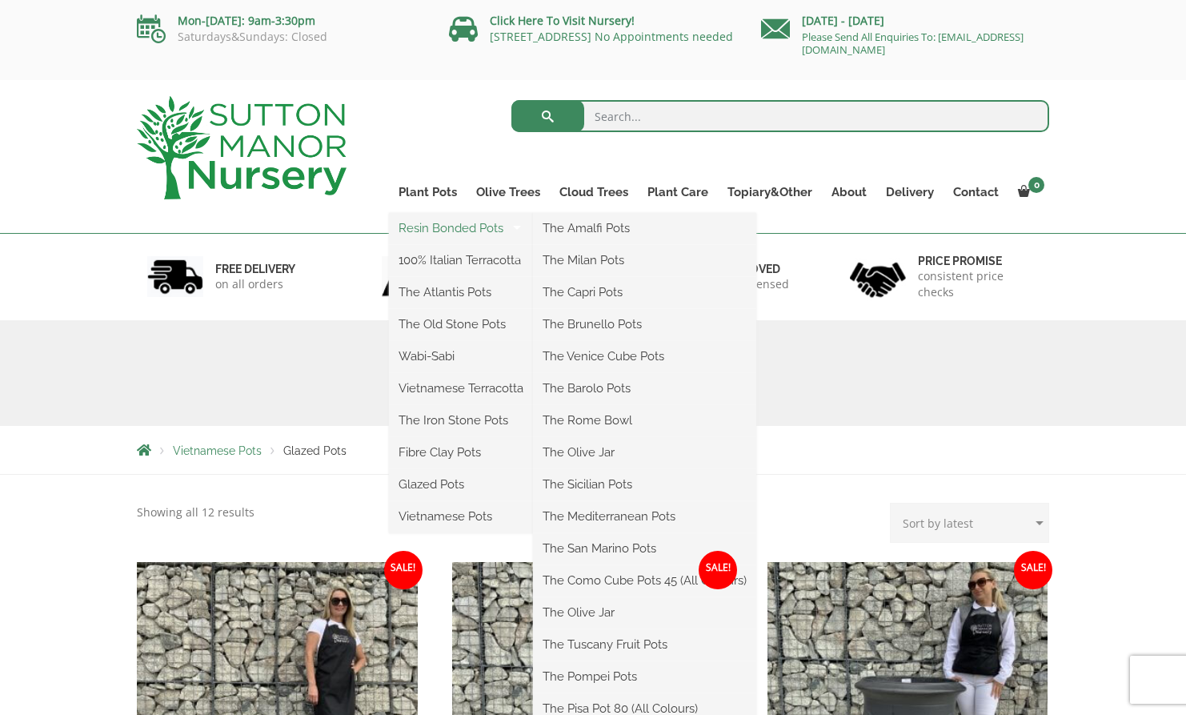 The image size is (1186, 715). What do you see at coordinates (461, 292) in the screenshot?
I see `a: The Atlantis Pots` at bounding box center [461, 292].